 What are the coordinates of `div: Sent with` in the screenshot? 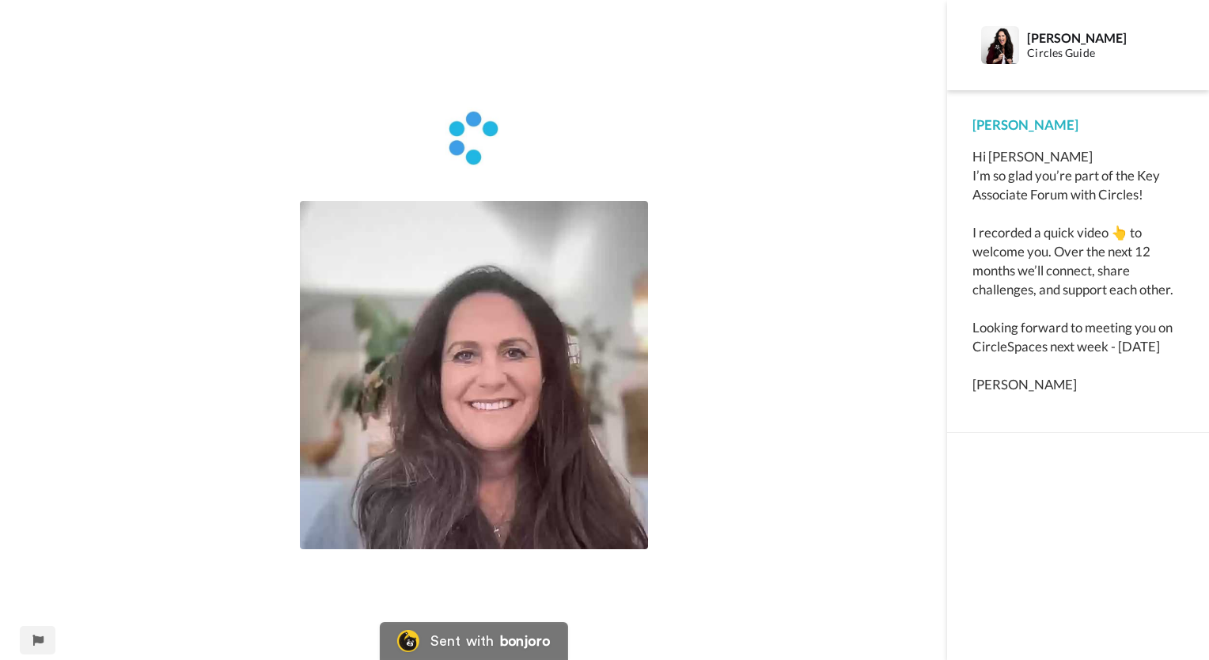 It's located at (462, 641).